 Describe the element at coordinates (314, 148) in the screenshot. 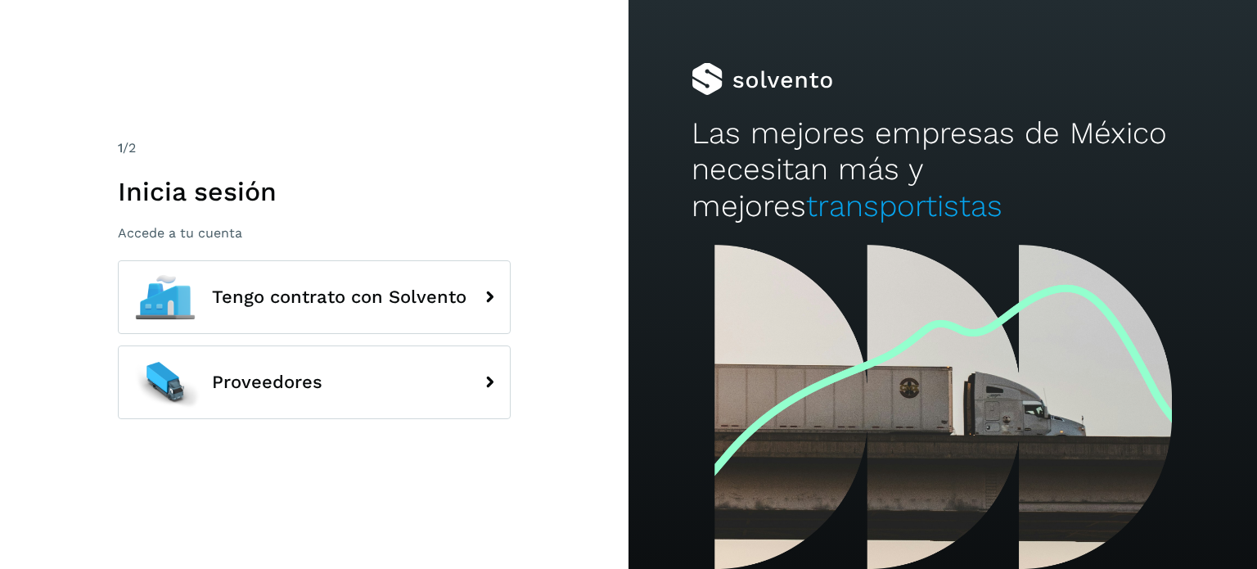

I see `div: /2` at that location.